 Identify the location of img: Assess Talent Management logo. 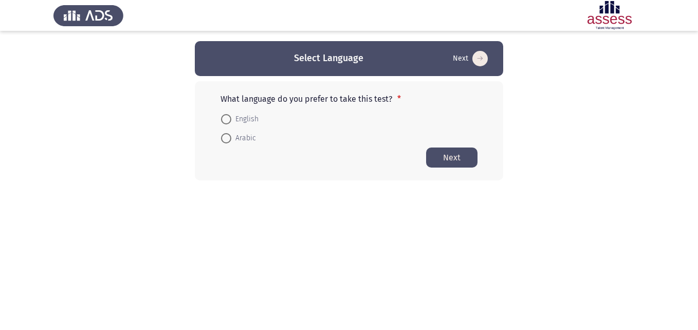
(88, 15).